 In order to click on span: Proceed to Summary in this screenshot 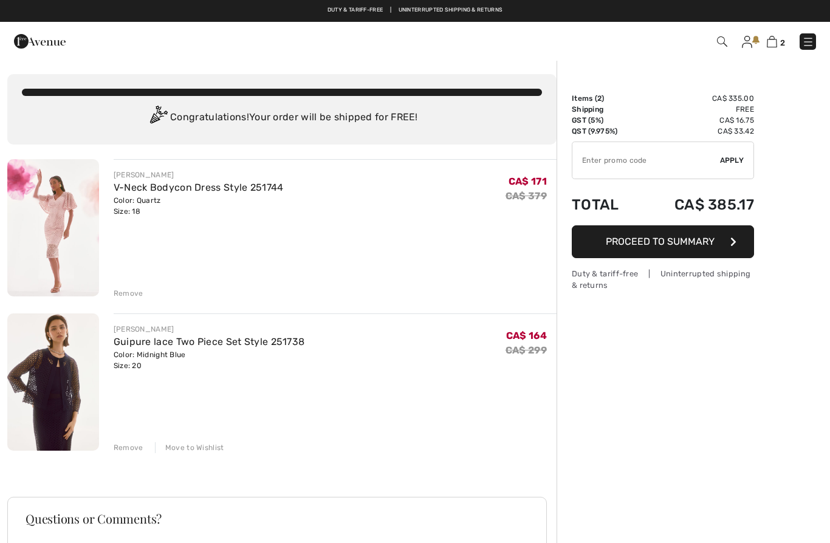, I will do `click(660, 241)`.